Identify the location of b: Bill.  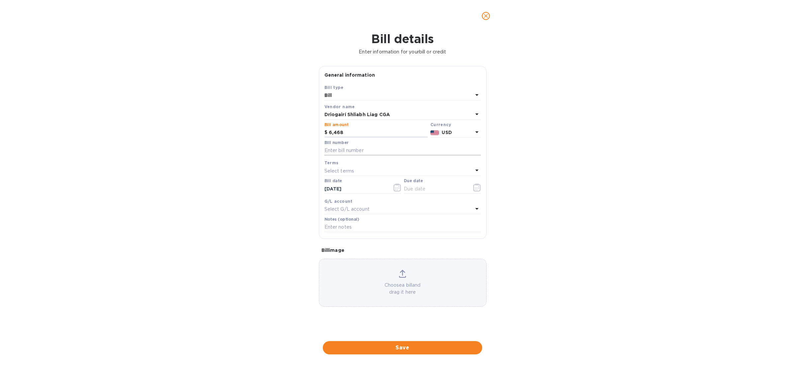
(328, 95).